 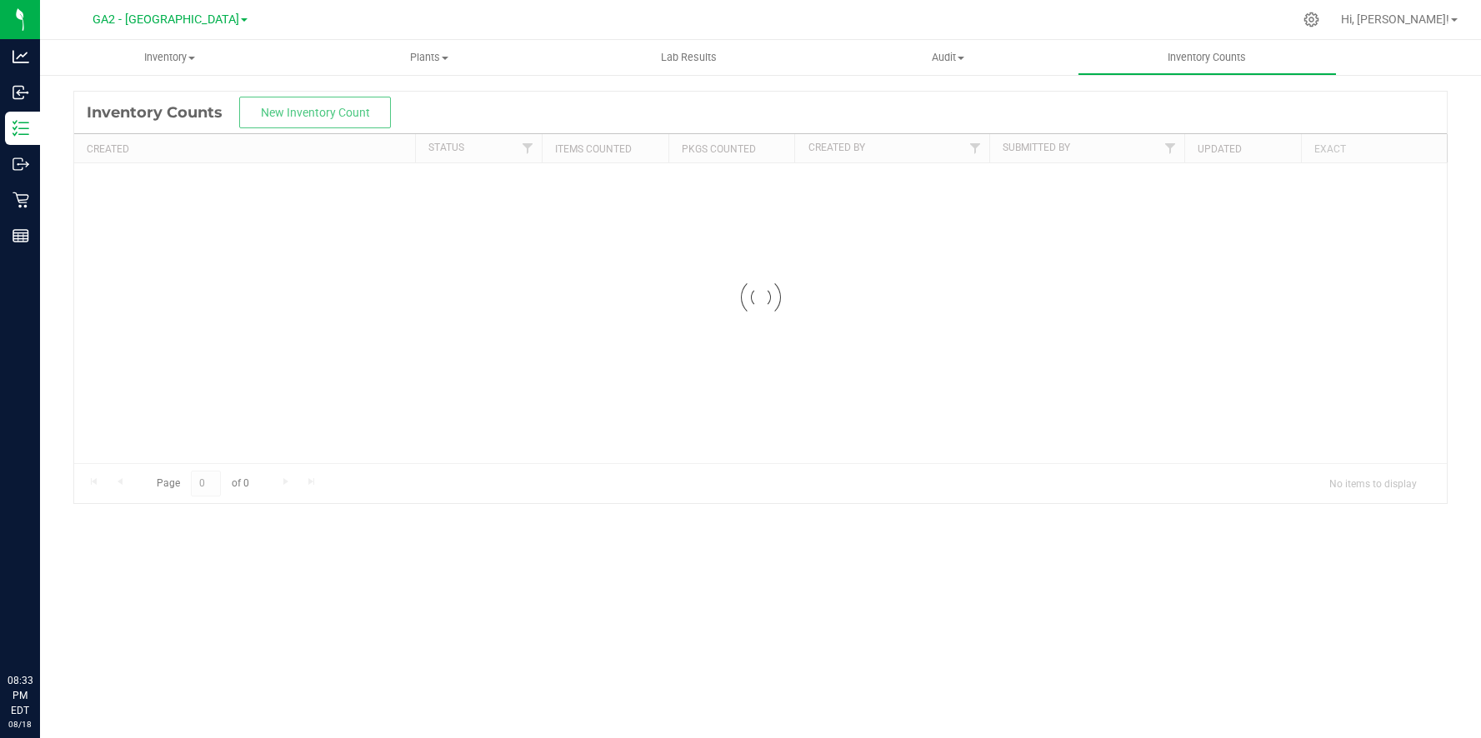 I want to click on div: Manage settings, so click(x=1311, y=19).